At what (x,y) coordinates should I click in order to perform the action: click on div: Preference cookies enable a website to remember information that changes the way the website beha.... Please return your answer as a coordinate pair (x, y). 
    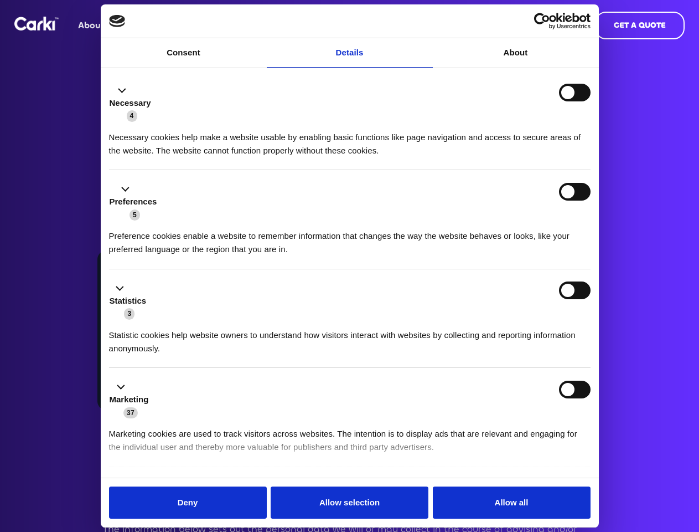
    Looking at the image, I should click on (350, 238).